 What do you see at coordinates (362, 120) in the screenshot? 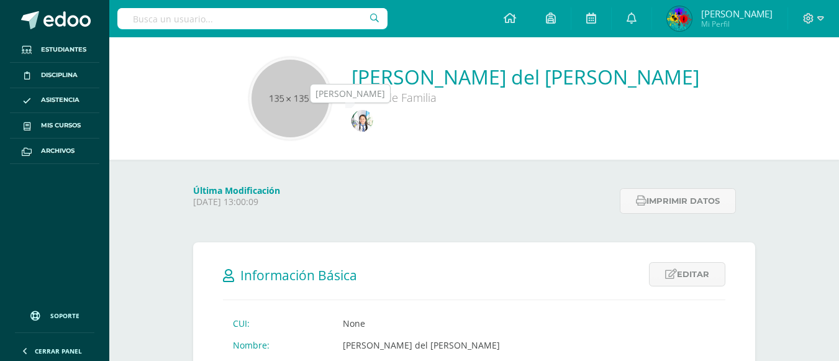
I see `img: 691c3822aa00538a1786ee3b9af364fb.png` at bounding box center [362, 120].